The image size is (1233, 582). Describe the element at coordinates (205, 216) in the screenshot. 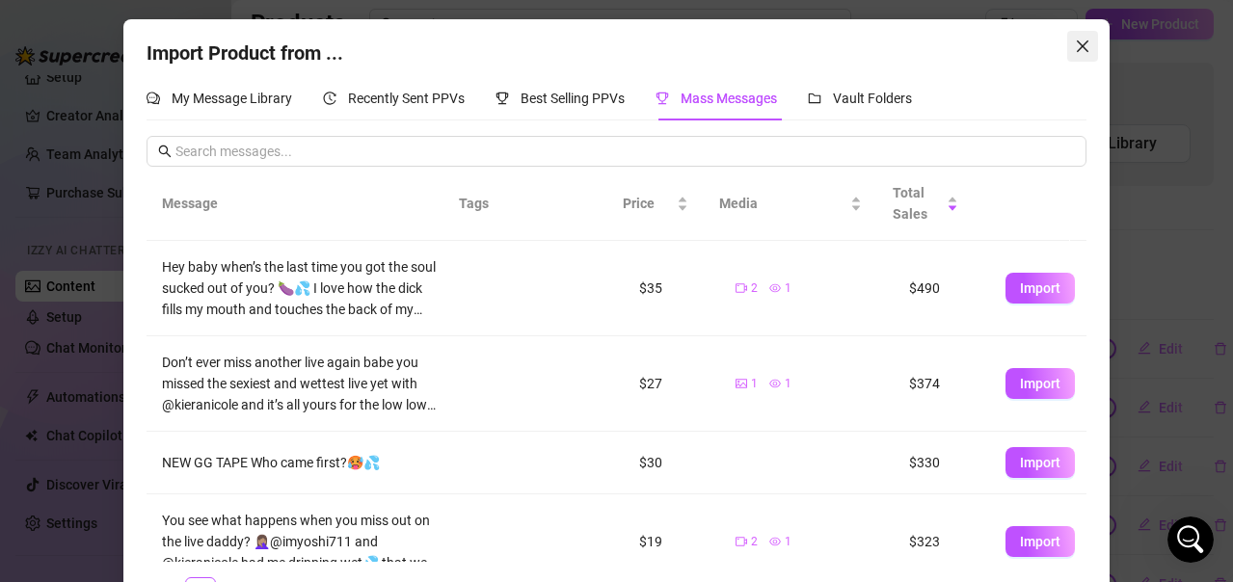

I see `div: joined the conversation` at that location.